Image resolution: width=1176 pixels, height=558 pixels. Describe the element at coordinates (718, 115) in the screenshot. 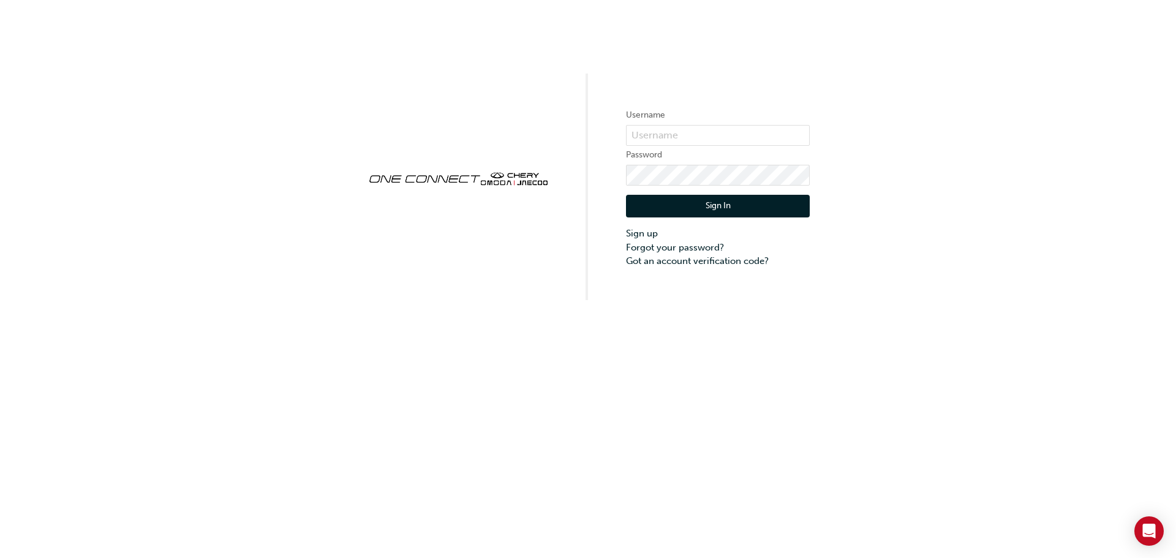

I see `label: Username` at that location.